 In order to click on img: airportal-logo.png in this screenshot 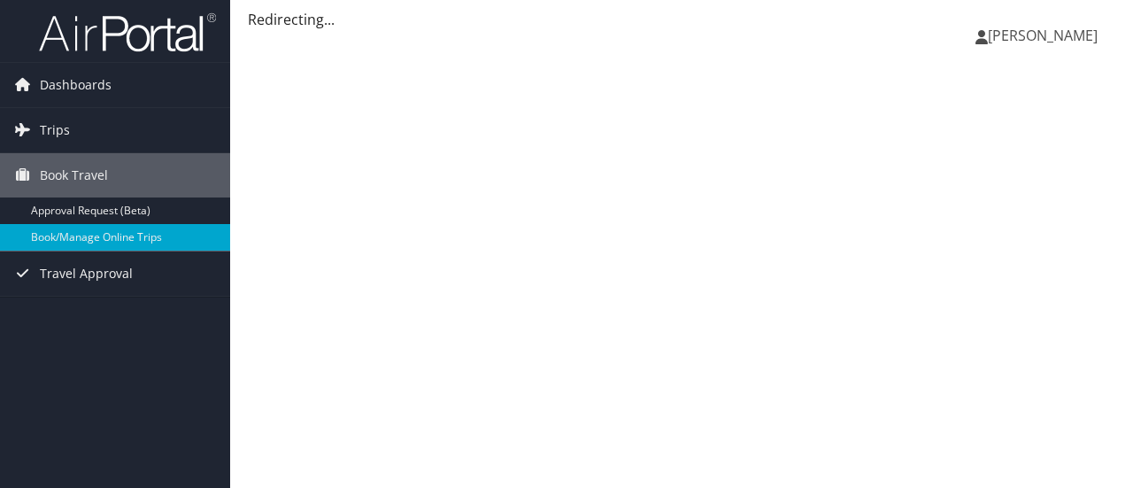, I will do `click(127, 32)`.